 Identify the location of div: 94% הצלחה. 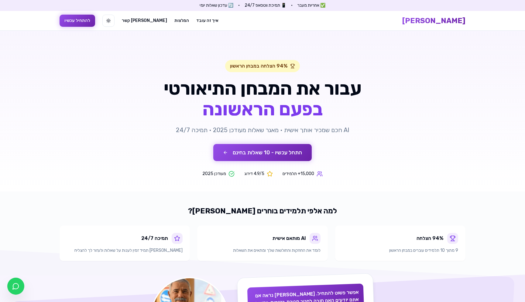
(430, 238).